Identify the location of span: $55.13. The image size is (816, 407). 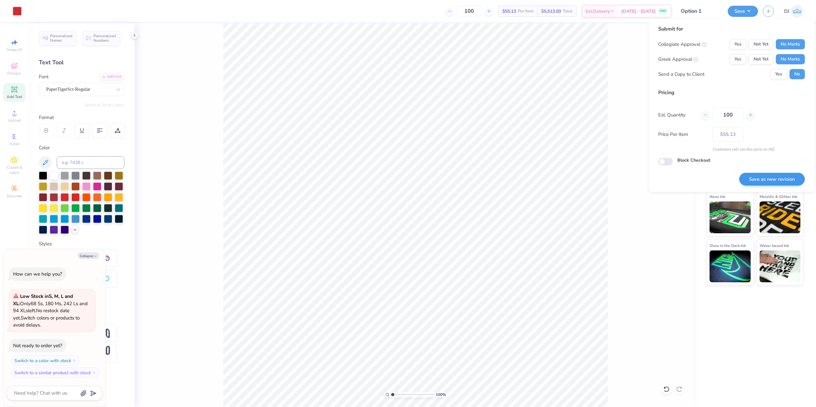
(509, 11).